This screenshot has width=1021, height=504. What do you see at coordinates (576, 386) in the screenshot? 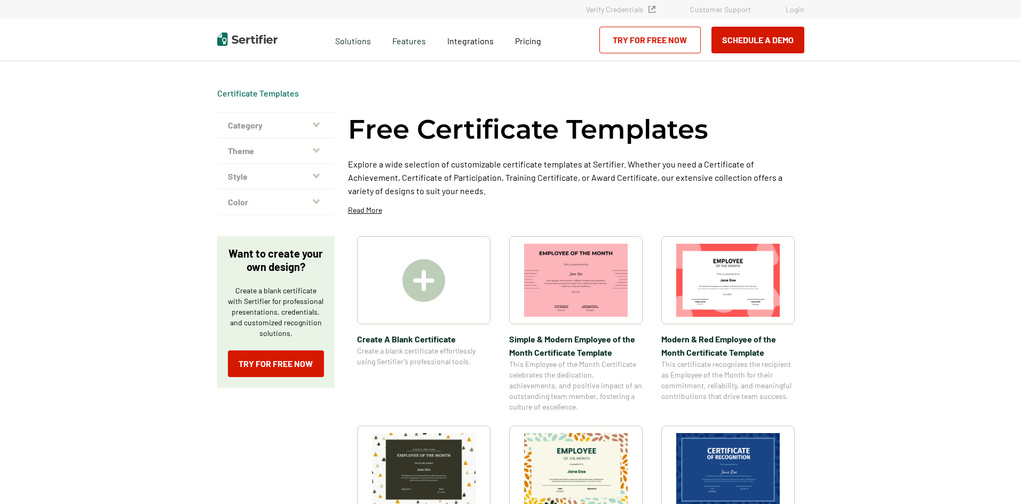
I see `span: This Employee of the Month Certificate celebrates the dedication, achievements, and positive impa...` at bounding box center [576, 386].